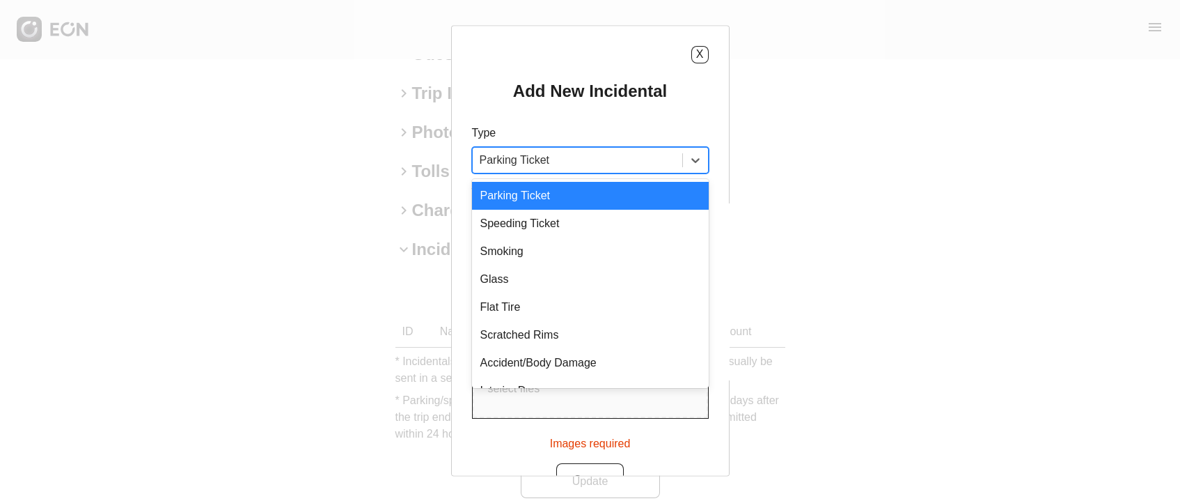  Describe the element at coordinates (700, 54) in the screenshot. I see `button: X` at that location.